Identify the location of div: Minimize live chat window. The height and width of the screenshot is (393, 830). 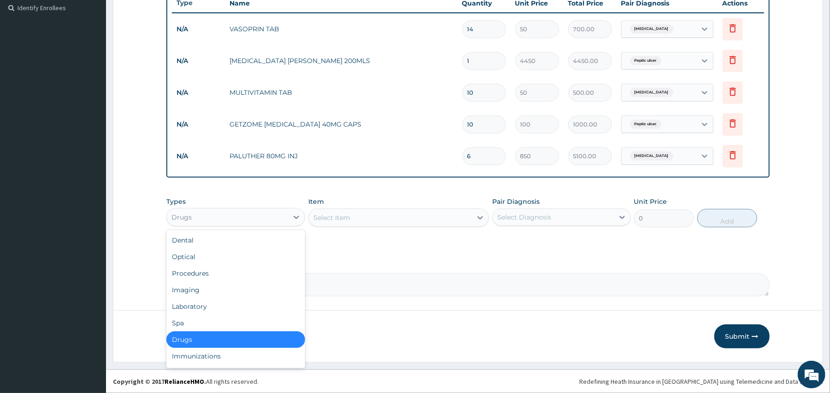
(162, 16).